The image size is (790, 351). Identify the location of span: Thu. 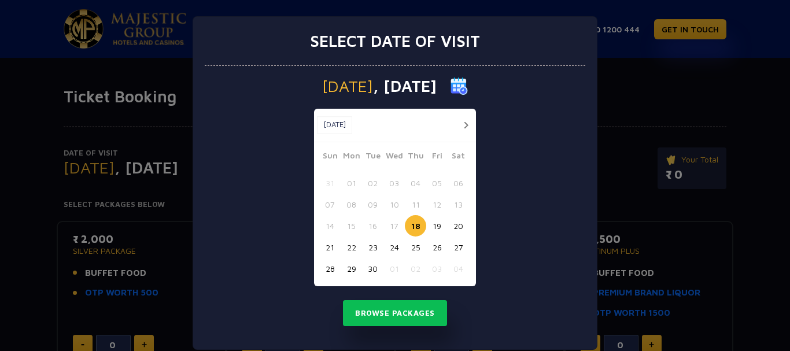
(415, 157).